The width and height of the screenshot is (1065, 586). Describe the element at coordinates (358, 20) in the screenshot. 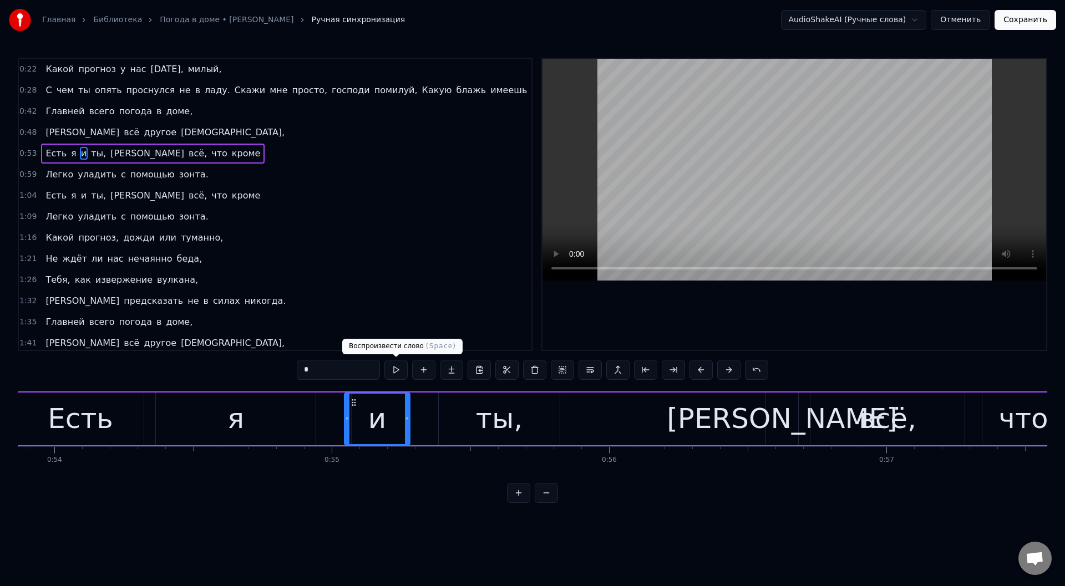

I see `span: Ручная синхронизация` at that location.